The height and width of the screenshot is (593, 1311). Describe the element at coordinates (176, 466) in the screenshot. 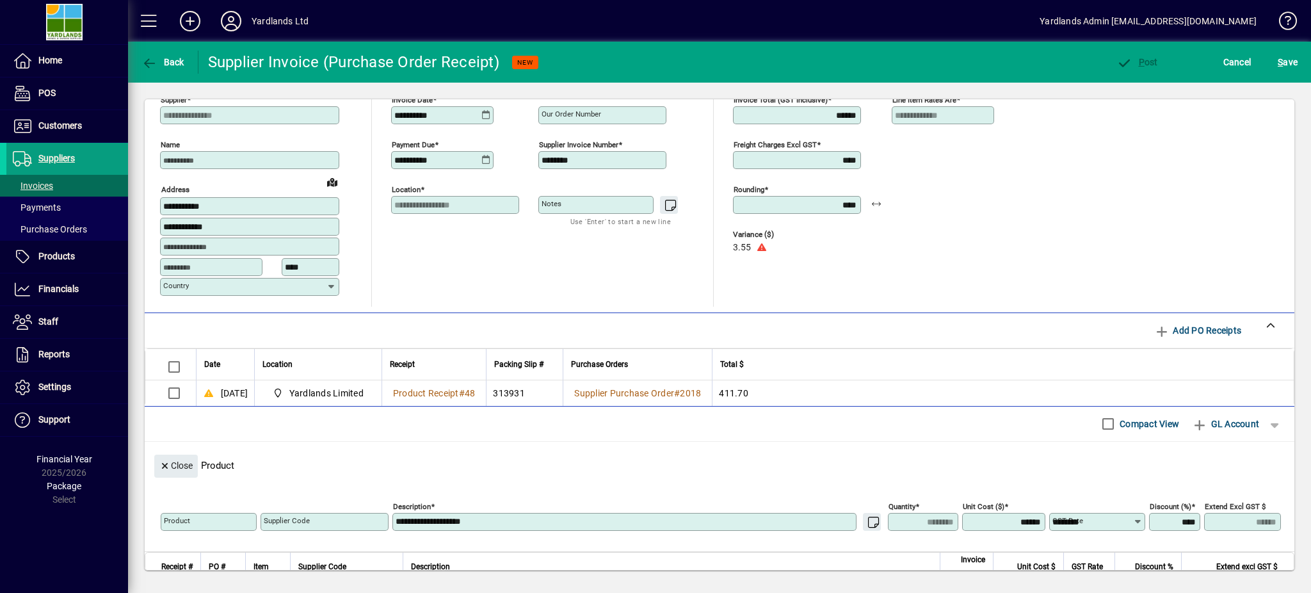

I see `span: Close` at that location.